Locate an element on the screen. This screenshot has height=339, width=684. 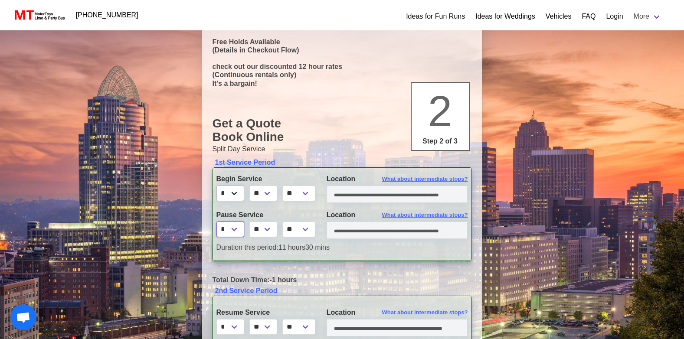
p: check out our discounted 12 hour rates is located at coordinates (342, 66).